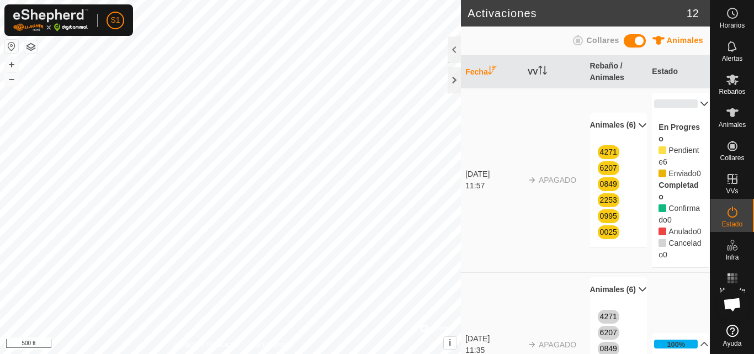  I want to click on th: Fecha, so click(492, 72).